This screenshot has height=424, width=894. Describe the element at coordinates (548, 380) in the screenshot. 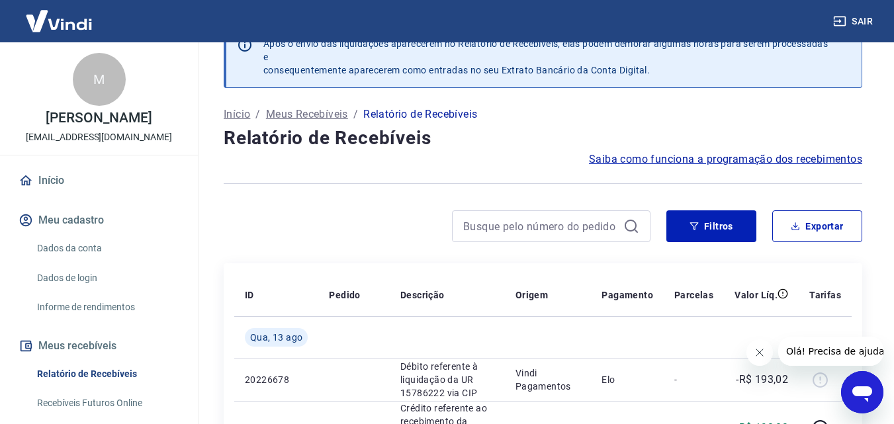

I see `p: Vindi Pagamentos` at that location.